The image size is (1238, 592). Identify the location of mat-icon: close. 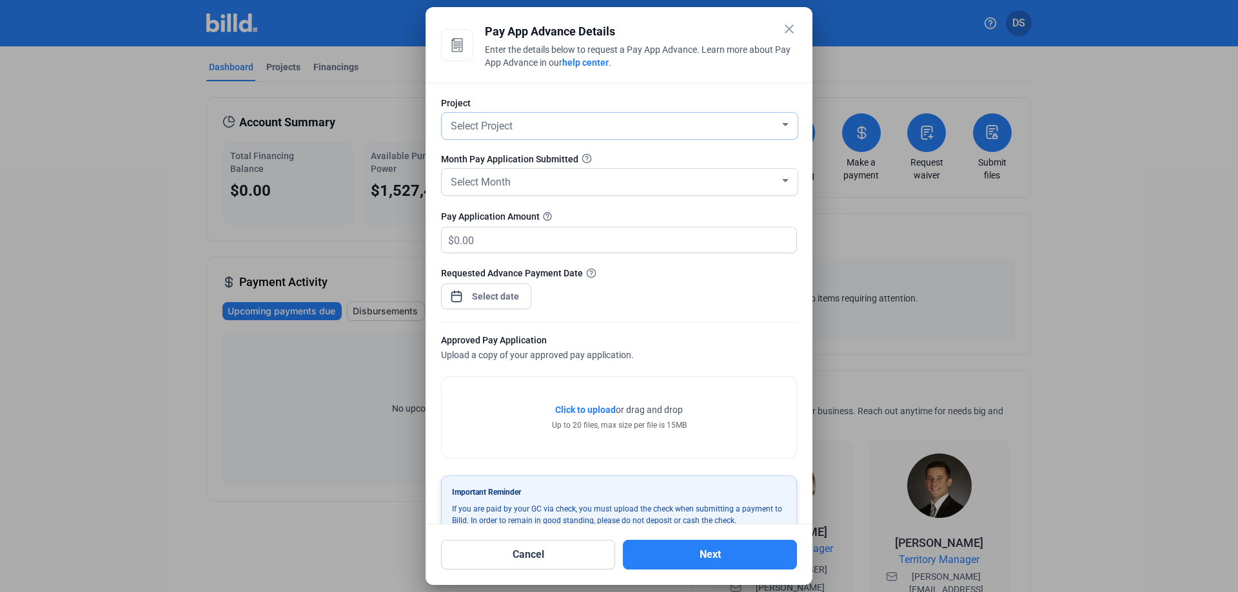
(789, 29).